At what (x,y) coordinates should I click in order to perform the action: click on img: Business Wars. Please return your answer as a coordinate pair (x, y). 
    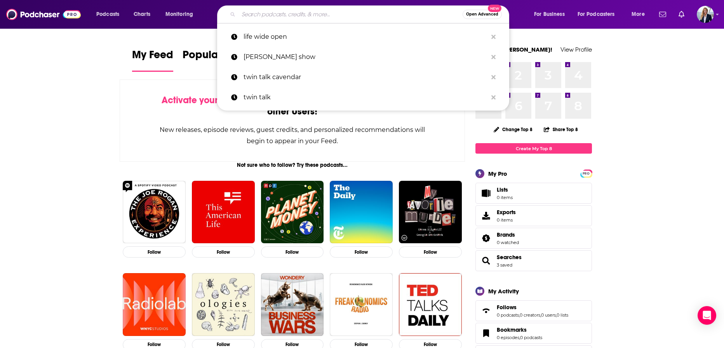
    Looking at the image, I should click on (292, 305).